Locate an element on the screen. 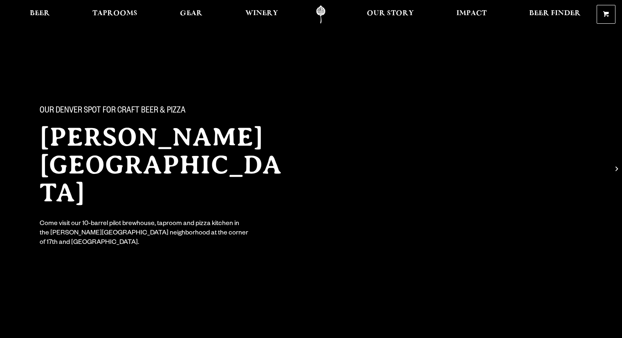 This screenshot has height=338, width=622. span: Impact is located at coordinates (471, 13).